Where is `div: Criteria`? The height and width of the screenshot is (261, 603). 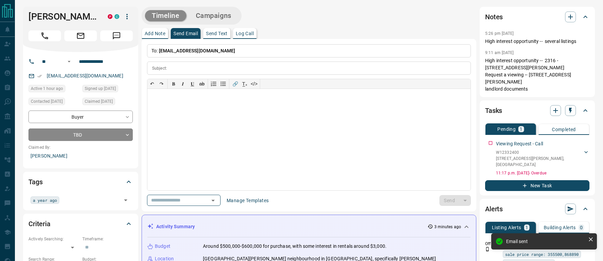
div: Criteria is located at coordinates (81, 224).